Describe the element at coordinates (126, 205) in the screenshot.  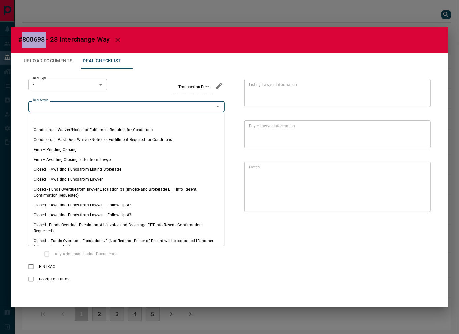
I see `li: Closed – Awaiting Funds from Lawyer – Follow Up #2` at that location.